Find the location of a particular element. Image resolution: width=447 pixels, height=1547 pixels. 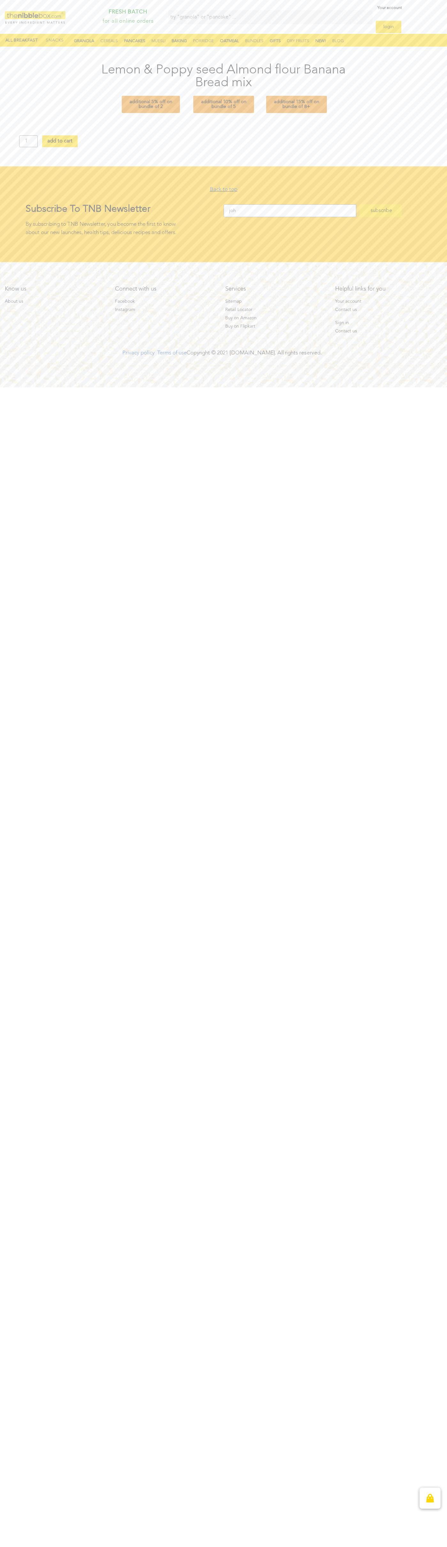

span: Buy on Flipkart is located at coordinates (240, 326).